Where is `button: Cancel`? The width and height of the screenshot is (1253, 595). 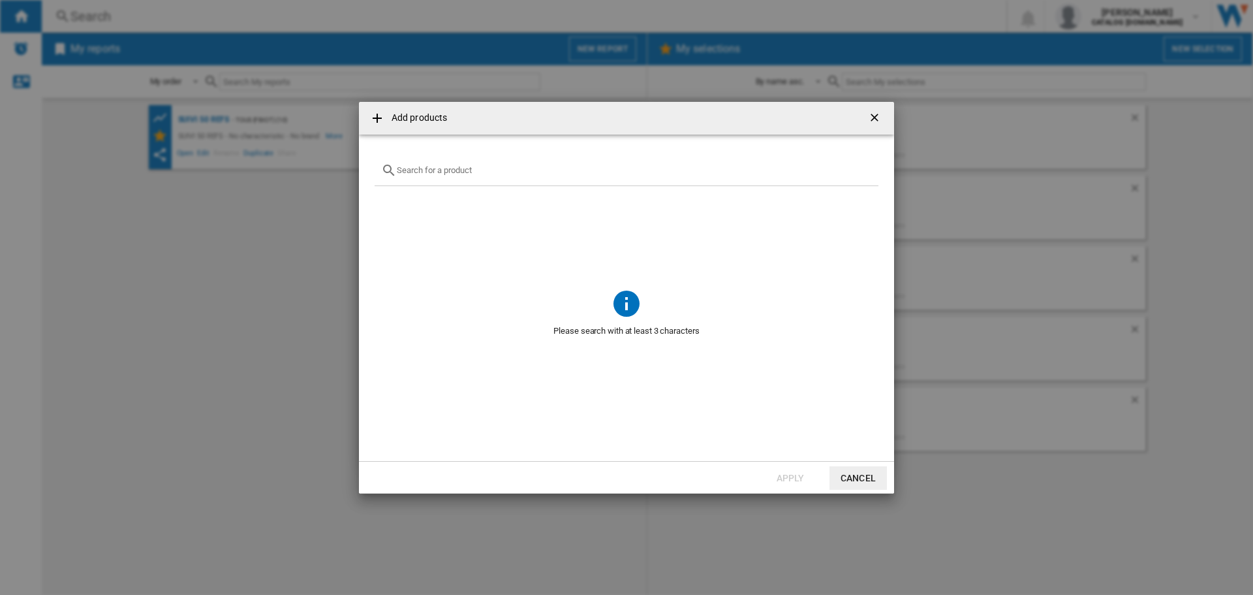
button: Cancel is located at coordinates (858, 478).